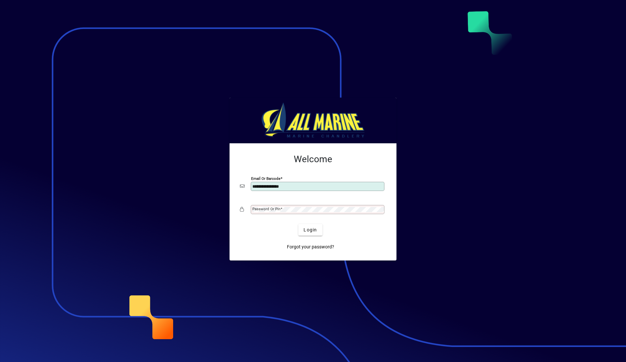 The width and height of the screenshot is (626, 362). What do you see at coordinates (310, 230) in the screenshot?
I see `span: Login` at bounding box center [310, 230].